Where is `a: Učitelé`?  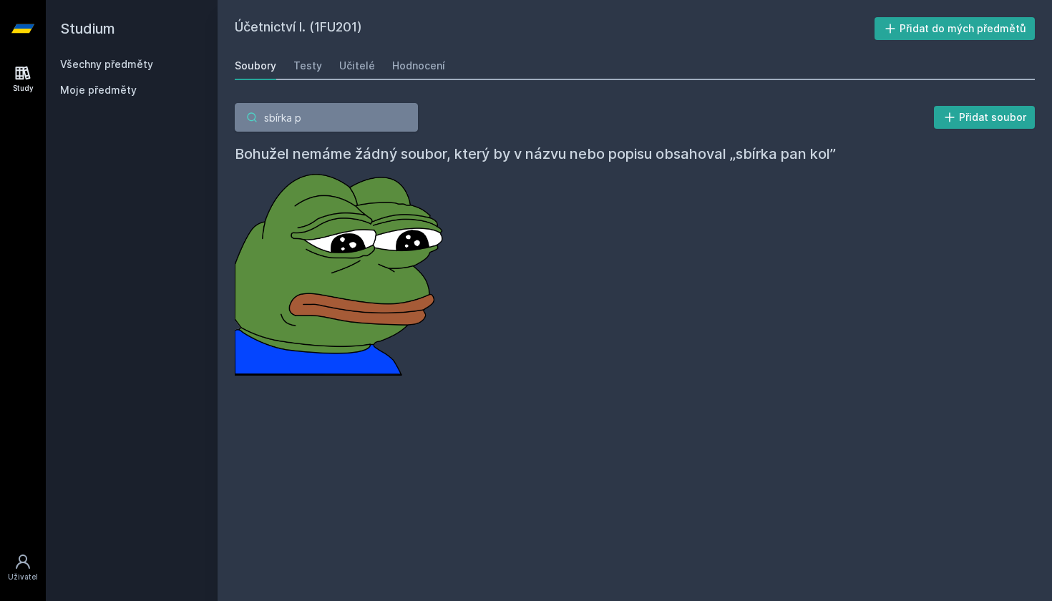
a: Učitelé is located at coordinates (357, 66).